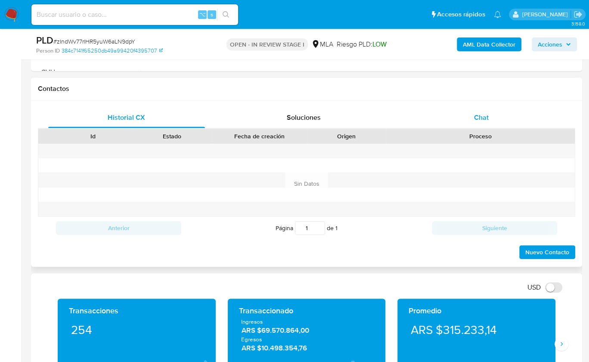  Describe the element at coordinates (489, 44) in the screenshot. I see `button: AML Data Collector` at that location.